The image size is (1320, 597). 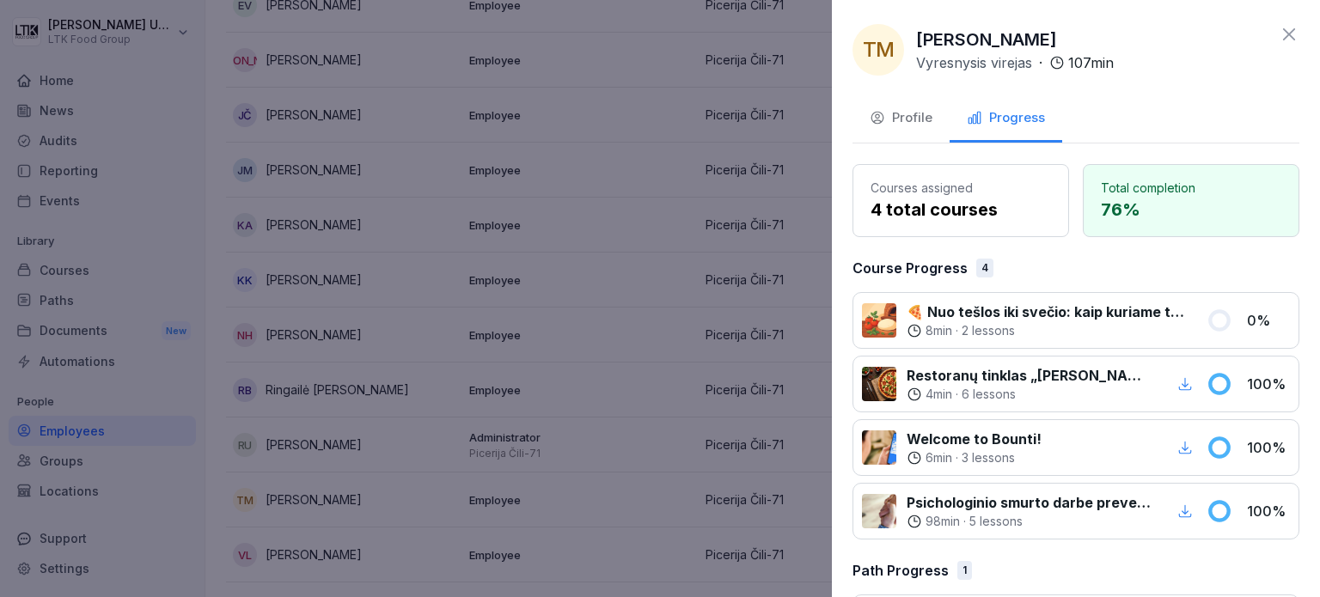 I want to click on p: 76 %, so click(x=1191, y=210).